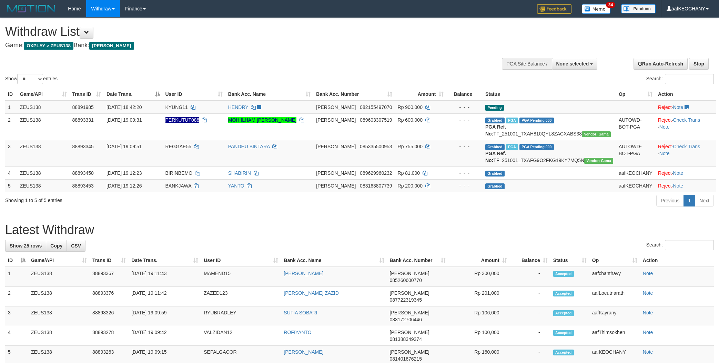 Image resolution: width=719 pixels, height=363 pixels. What do you see at coordinates (680, 79) in the screenshot?
I see `label: Search:` at bounding box center [680, 79].